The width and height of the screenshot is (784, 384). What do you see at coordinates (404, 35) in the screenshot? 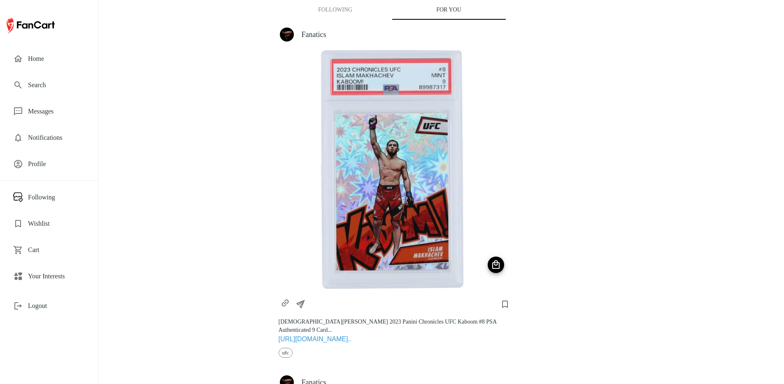
I see `h4: Fanatics` at bounding box center [404, 35].